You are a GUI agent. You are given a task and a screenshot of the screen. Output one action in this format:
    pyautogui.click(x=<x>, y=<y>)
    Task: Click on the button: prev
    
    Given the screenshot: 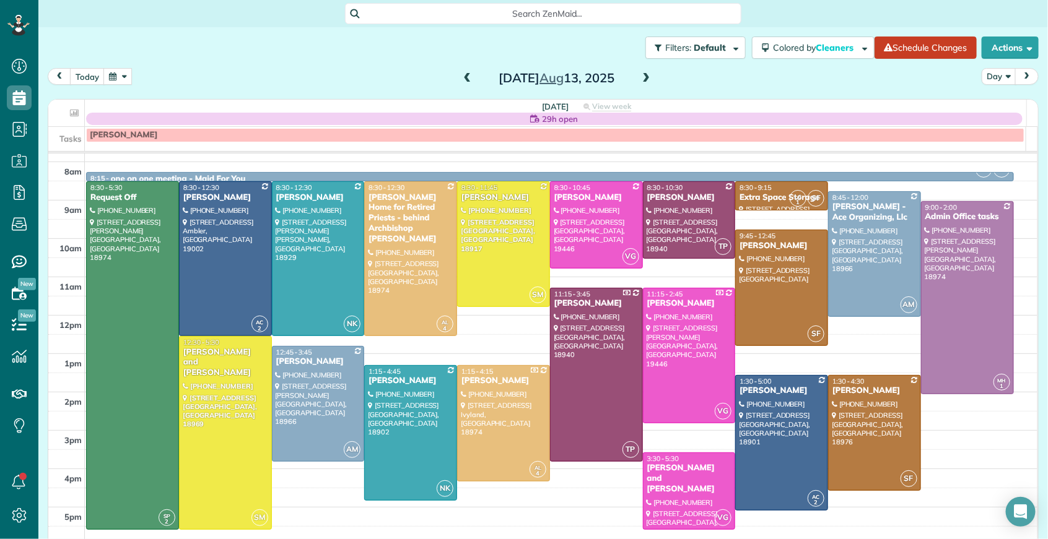 What is the action you would take?
    pyautogui.click(x=59, y=76)
    